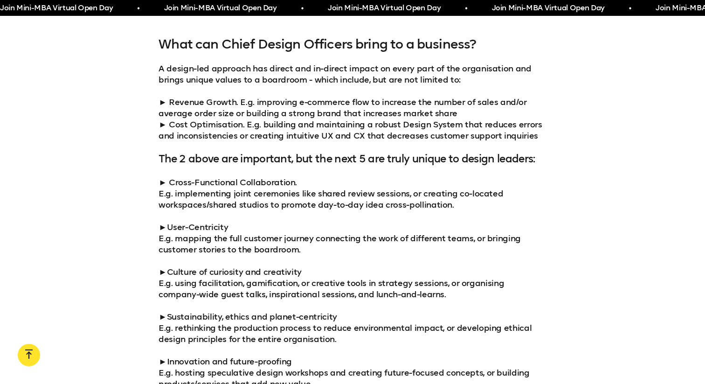  What do you see at coordinates (353, 119) in the screenshot?
I see `p: ► Revenue Growth. E.g. improving e-commerce flow to increase the number of sales and/or average o...` at bounding box center [353, 119].